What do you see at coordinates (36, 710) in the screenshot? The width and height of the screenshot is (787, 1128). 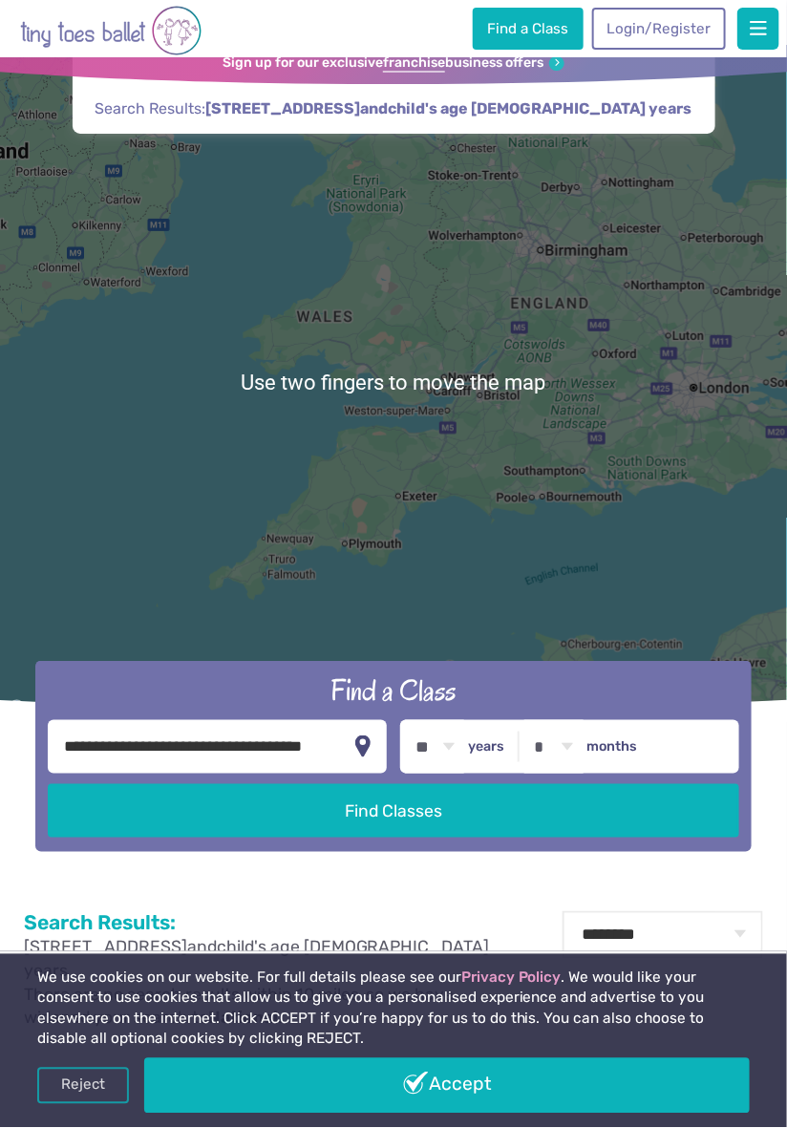 I see `a: Open this area in Google Maps (opens a new window)` at bounding box center [36, 710].